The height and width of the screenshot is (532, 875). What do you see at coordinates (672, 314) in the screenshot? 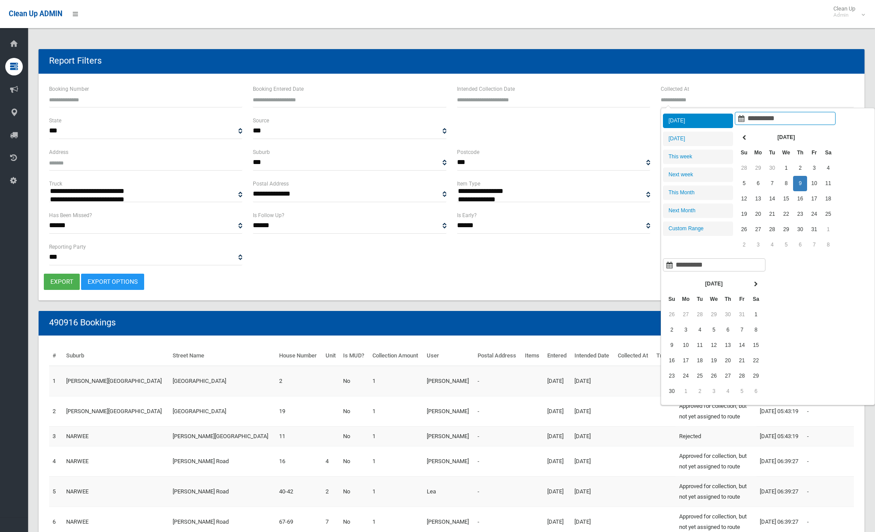
I see `td: 26` at bounding box center [672, 314].